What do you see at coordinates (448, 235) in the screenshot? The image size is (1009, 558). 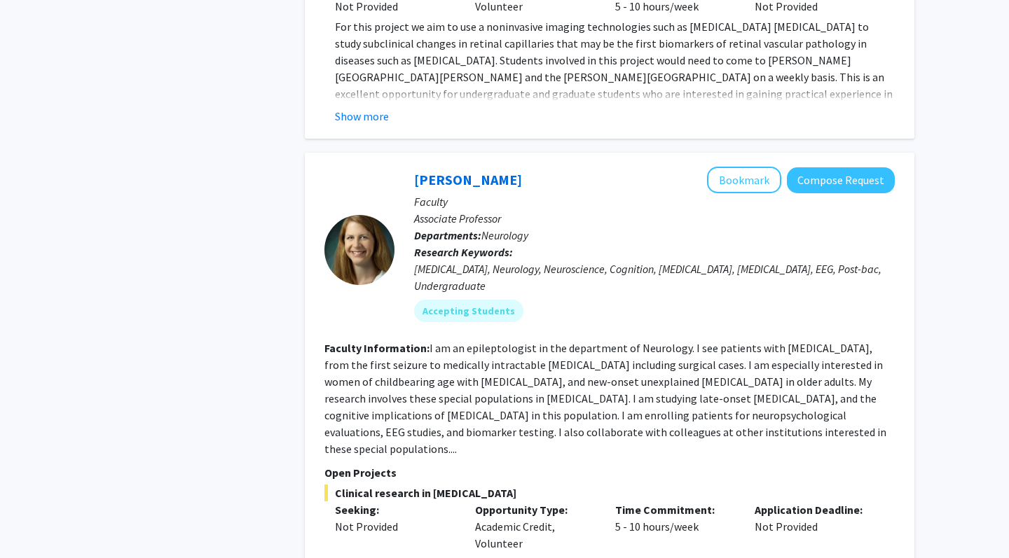 I see `b: Departments:` at bounding box center [448, 235].